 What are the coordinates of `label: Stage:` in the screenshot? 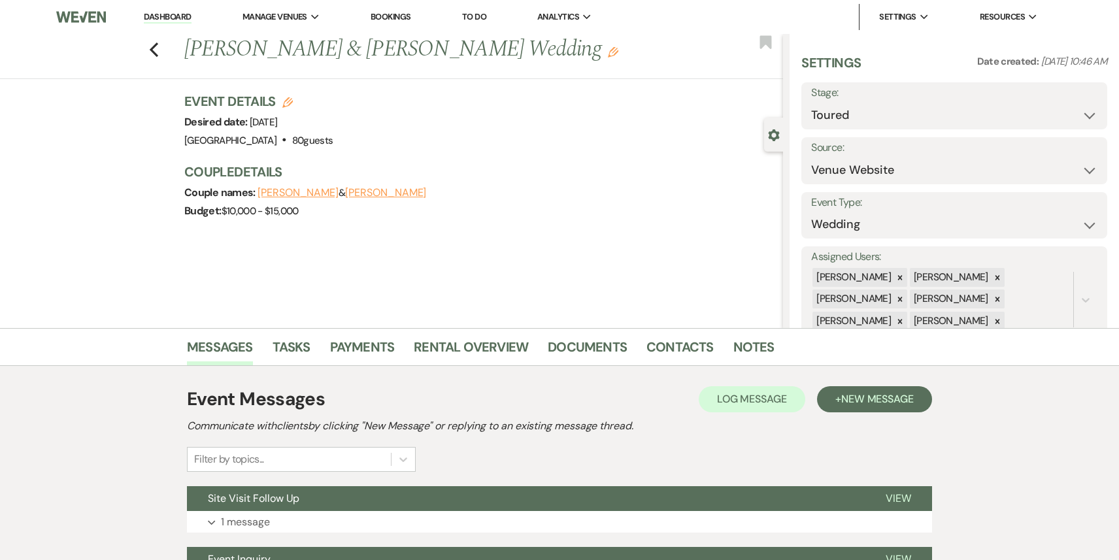 It's located at (954, 93).